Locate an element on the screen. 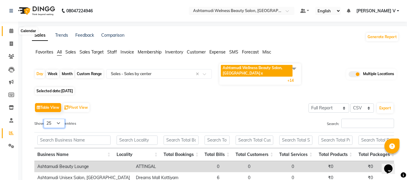 The image size is (407, 180). th: Total Services: activate to sort column ascending is located at coordinates (296, 155).